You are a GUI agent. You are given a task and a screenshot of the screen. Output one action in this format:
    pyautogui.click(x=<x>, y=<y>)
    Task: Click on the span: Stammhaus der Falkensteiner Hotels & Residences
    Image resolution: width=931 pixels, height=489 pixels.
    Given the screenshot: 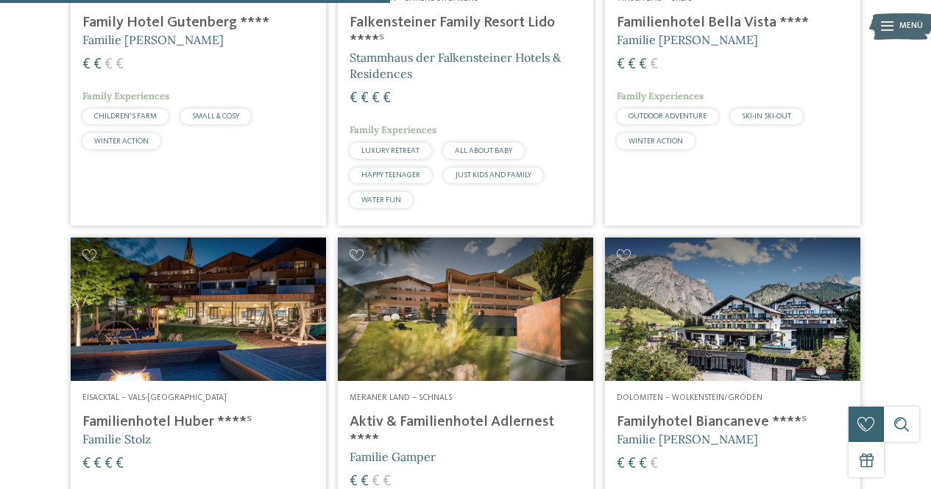 What is the action you would take?
    pyautogui.click(x=455, y=66)
    